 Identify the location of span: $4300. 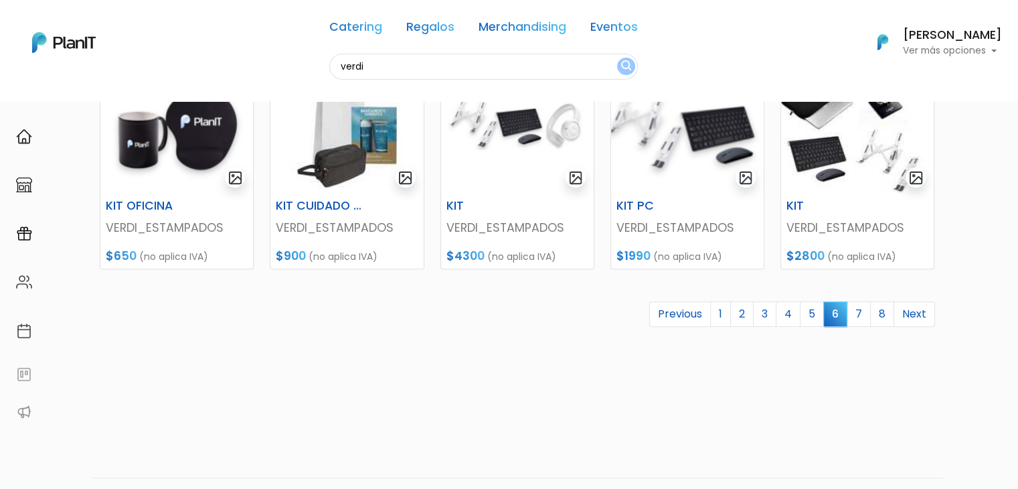
(465, 256).